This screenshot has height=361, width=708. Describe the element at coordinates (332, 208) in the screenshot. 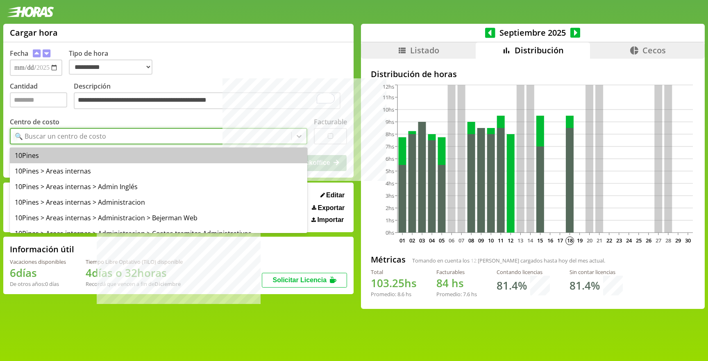

I see `span: Exportar` at that location.